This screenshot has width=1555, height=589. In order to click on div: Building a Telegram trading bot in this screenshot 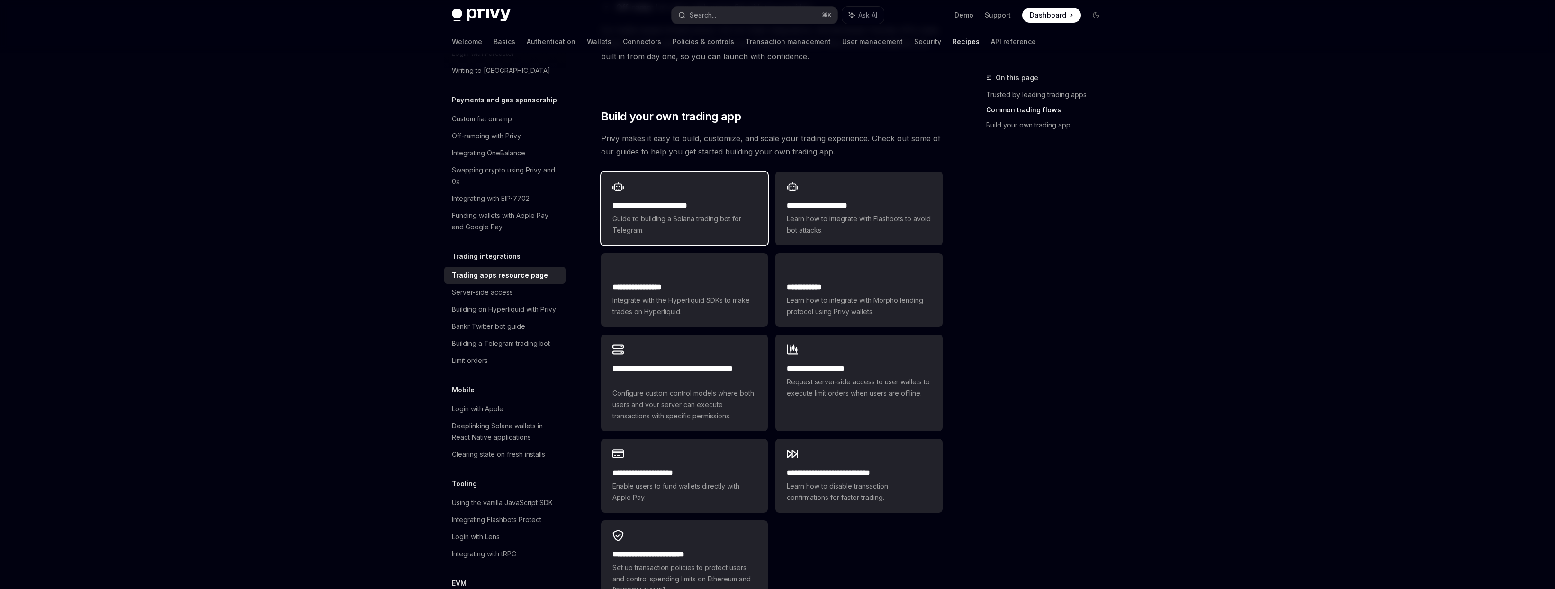, I will do `click(501, 343)`.